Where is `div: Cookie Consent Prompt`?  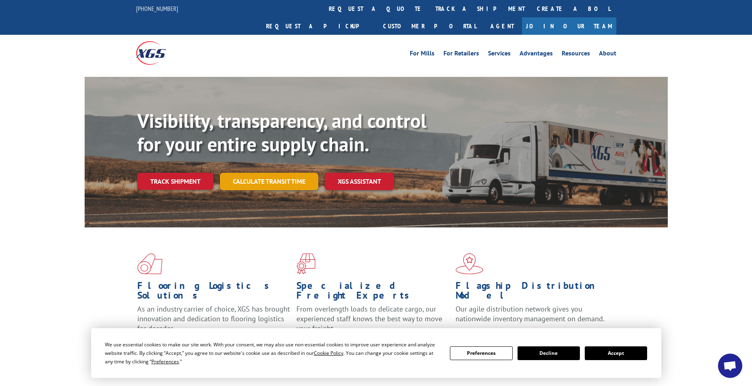 div: Cookie Consent Prompt is located at coordinates (376, 353).